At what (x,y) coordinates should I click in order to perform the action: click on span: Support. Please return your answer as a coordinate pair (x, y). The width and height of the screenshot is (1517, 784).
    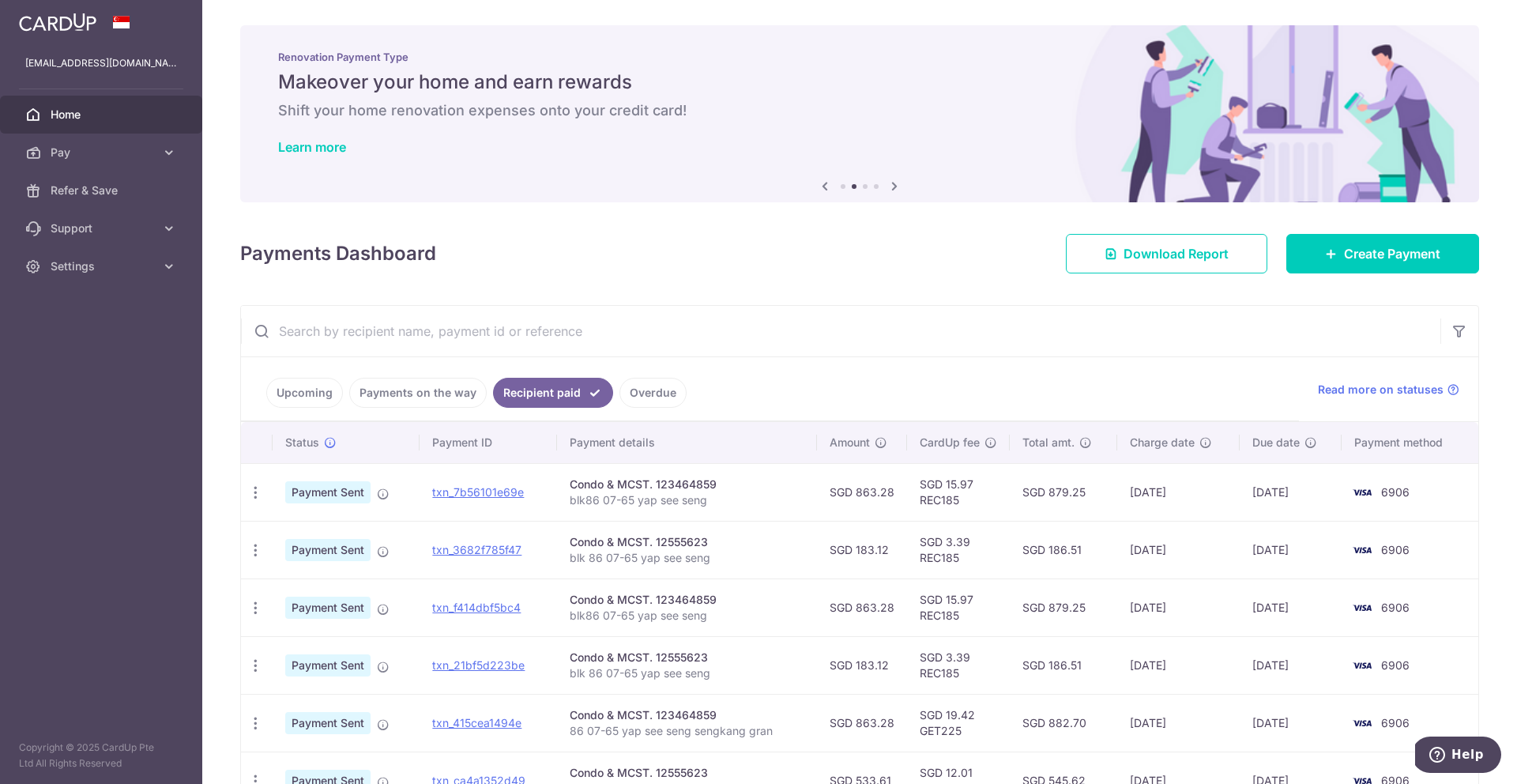
    Looking at the image, I should click on (103, 229).